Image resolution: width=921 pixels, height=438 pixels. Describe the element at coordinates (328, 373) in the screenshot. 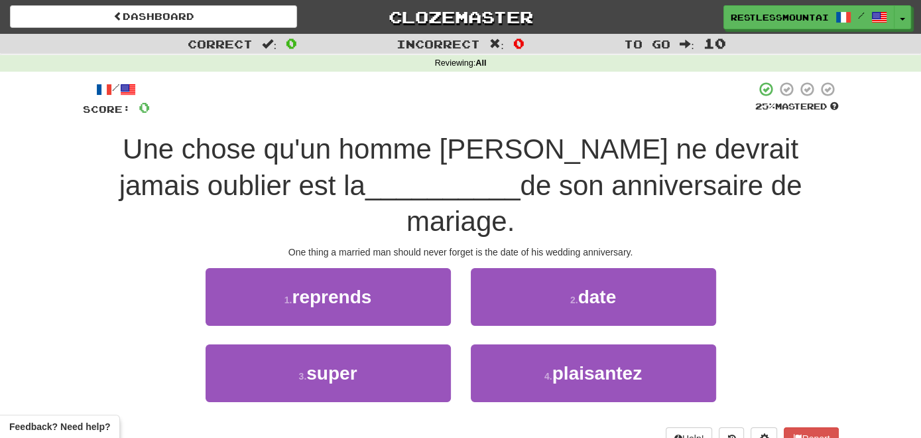

I see `button: 3.super` at that location.